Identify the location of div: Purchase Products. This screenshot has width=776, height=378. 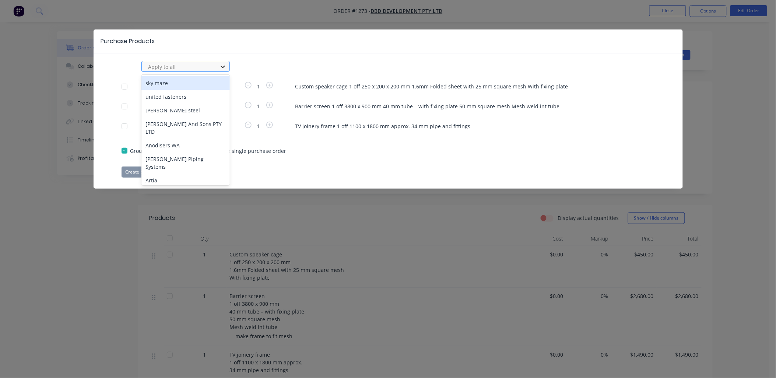
(128, 41).